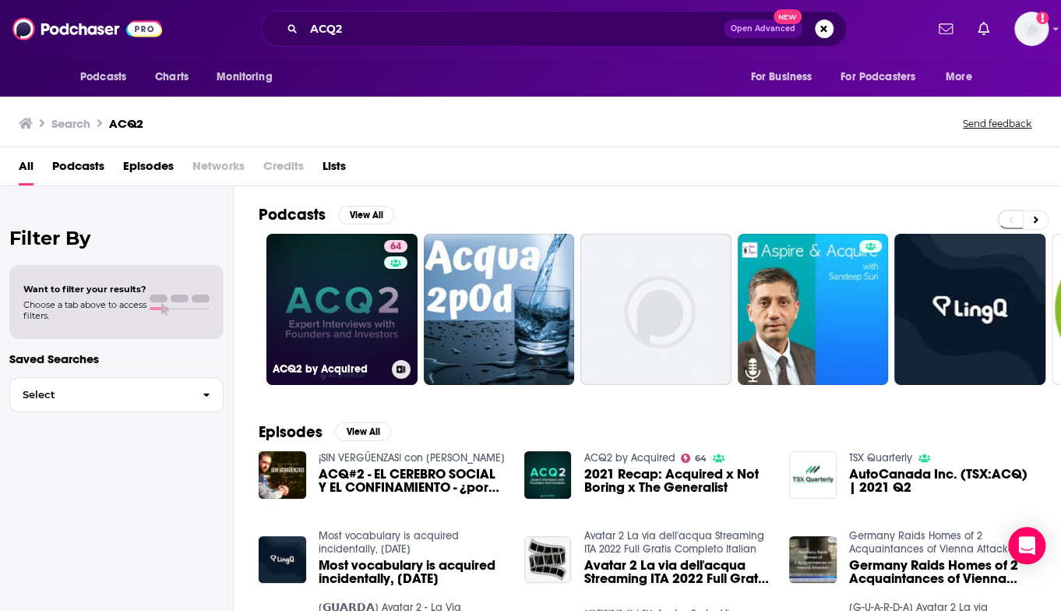 The width and height of the screenshot is (1061, 611). Describe the element at coordinates (548, 559) in the screenshot. I see `img: Avatar 2 La via dell'acqua Streaming ITA 2022 Full Gratis Completo Italian` at that location.